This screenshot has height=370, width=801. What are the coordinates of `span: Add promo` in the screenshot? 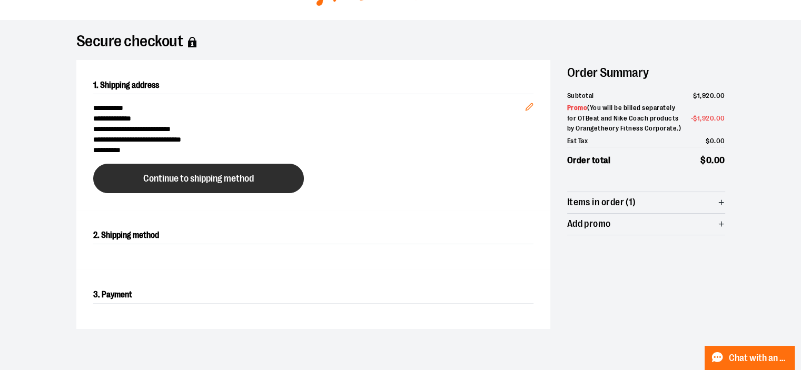 It's located at (589, 224).